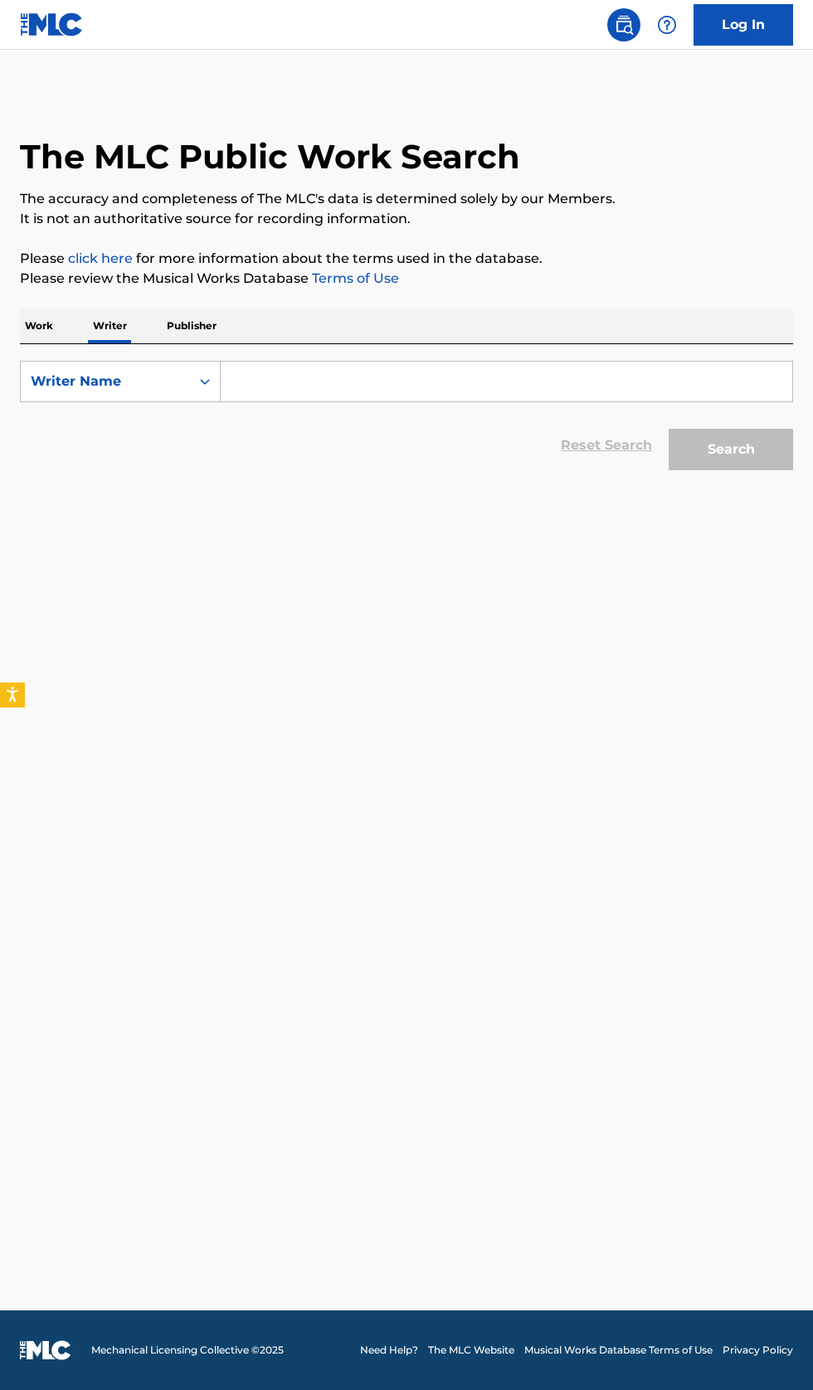 The width and height of the screenshot is (813, 1390). What do you see at coordinates (624, 25) in the screenshot?
I see `a: Public Search` at bounding box center [624, 25].